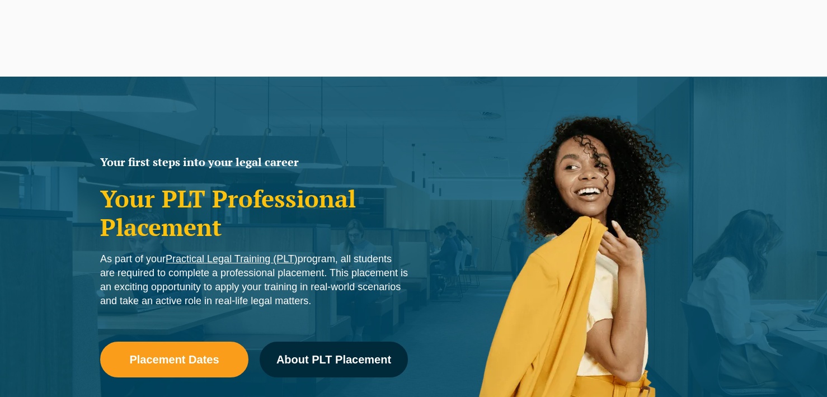 Image resolution: width=827 pixels, height=397 pixels. I want to click on h1: Your PLT Professional Placement, so click(254, 213).